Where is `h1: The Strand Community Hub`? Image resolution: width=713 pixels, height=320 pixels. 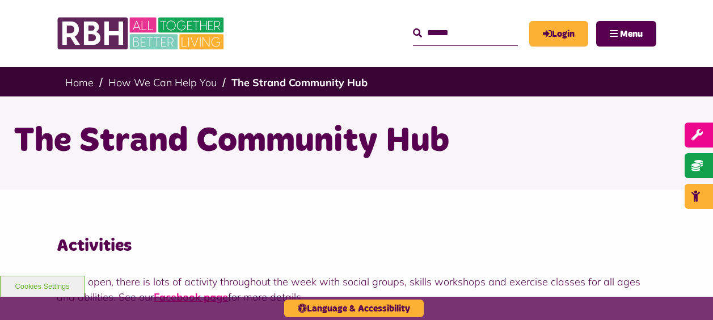 h1: The Strand Community Hub is located at coordinates (357, 141).